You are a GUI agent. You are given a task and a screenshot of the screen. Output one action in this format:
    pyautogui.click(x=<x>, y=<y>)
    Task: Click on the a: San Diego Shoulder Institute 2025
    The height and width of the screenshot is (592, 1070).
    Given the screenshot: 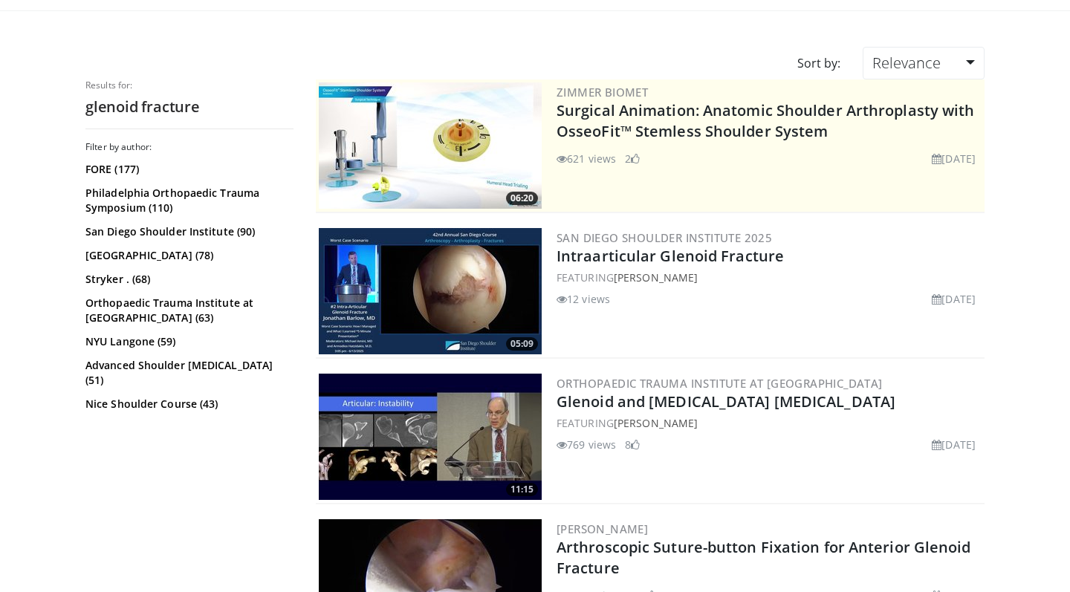 What is the action you would take?
    pyautogui.click(x=664, y=238)
    